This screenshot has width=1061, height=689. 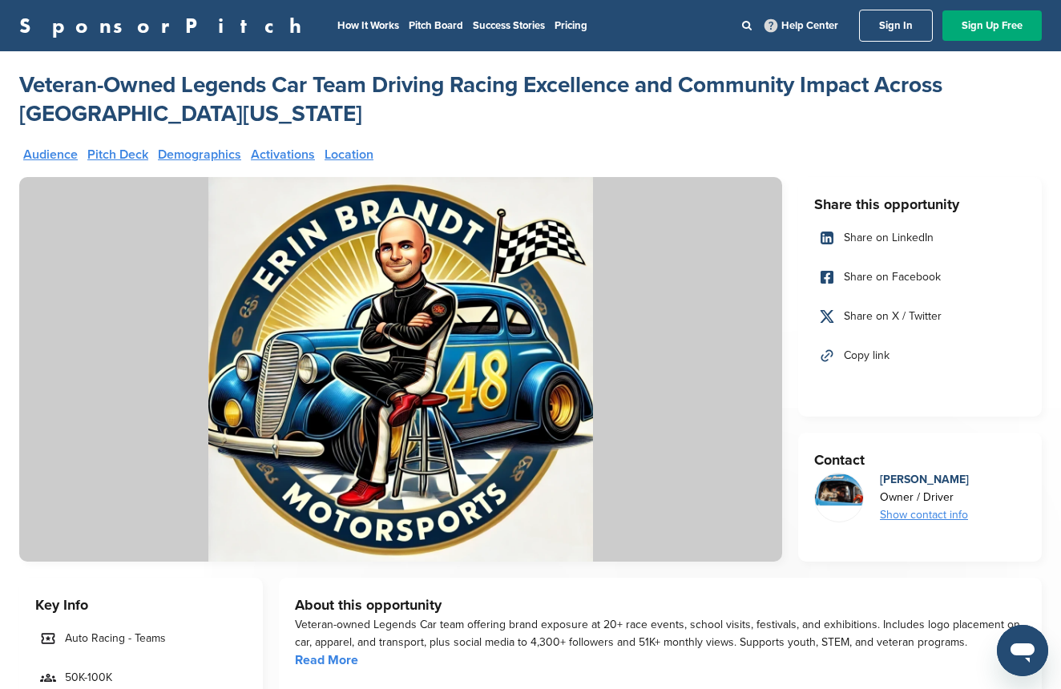 I want to click on a: Copy link, so click(x=920, y=356).